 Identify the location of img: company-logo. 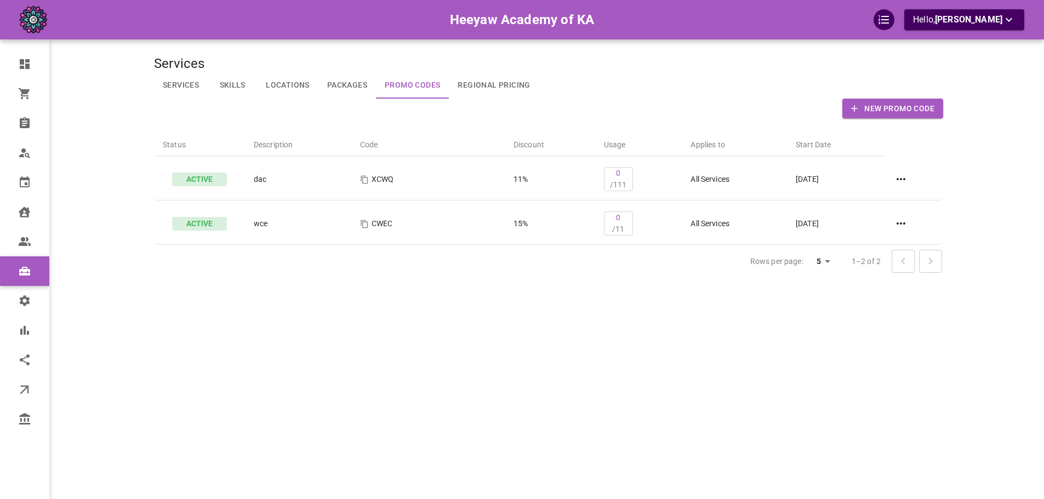
(33, 20).